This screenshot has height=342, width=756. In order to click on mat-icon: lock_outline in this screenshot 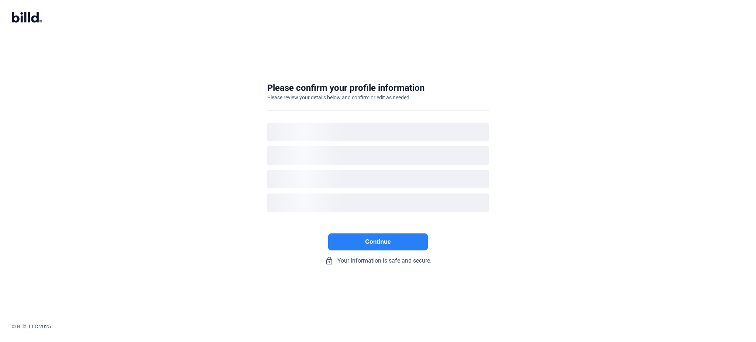, I will do `click(329, 261)`.